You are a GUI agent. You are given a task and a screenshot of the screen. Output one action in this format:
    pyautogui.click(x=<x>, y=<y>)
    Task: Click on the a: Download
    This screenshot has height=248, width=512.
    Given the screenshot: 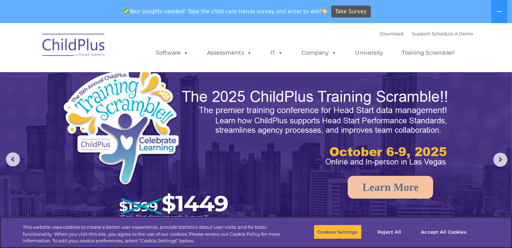 What is the action you would take?
    pyautogui.click(x=391, y=34)
    